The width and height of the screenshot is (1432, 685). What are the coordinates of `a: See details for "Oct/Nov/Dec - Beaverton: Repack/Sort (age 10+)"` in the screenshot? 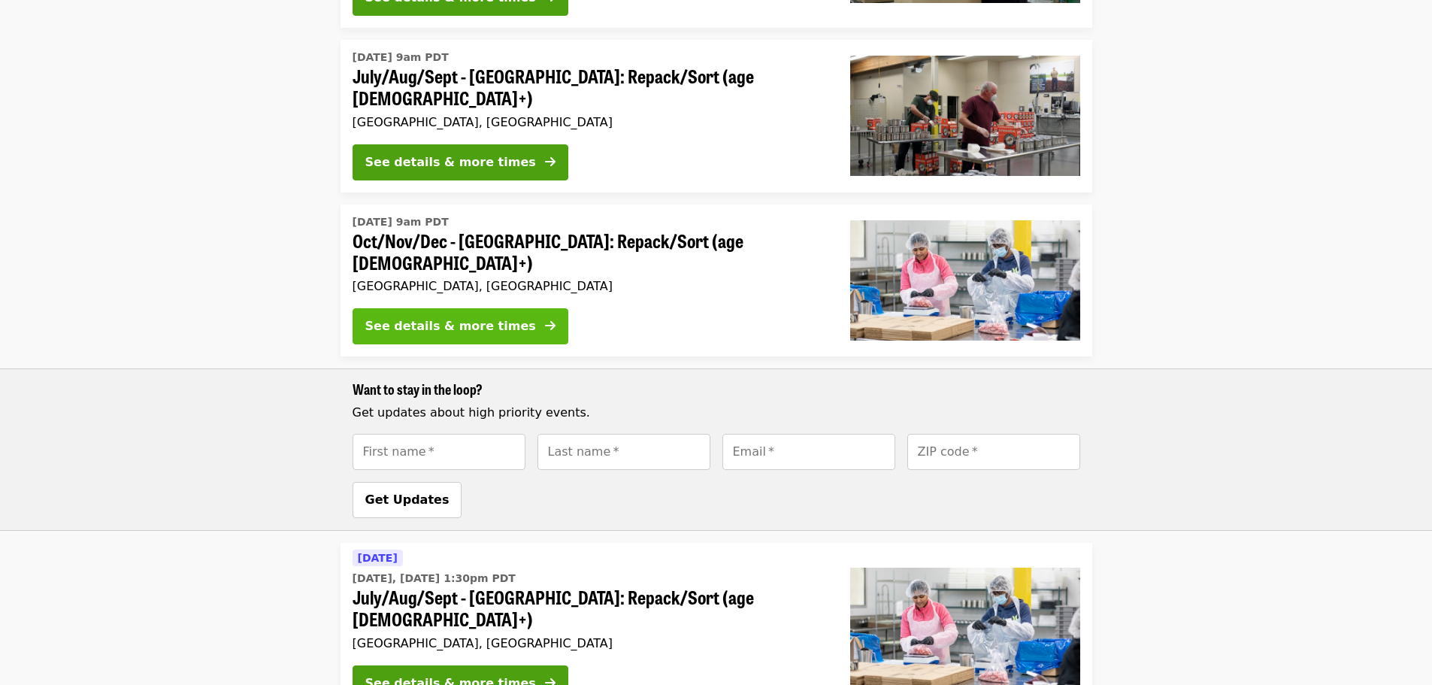 It's located at (716, 280).